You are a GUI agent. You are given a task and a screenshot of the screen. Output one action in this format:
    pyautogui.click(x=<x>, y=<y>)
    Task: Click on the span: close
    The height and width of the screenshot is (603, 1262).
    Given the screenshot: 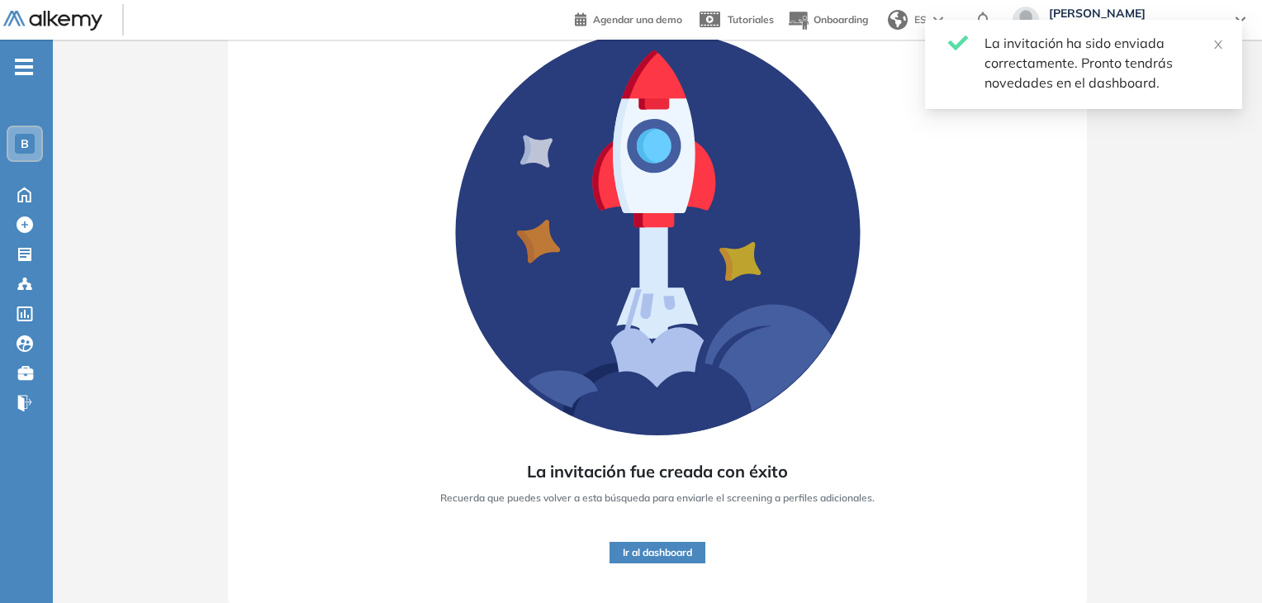 What is the action you would take?
    pyautogui.click(x=1218, y=45)
    